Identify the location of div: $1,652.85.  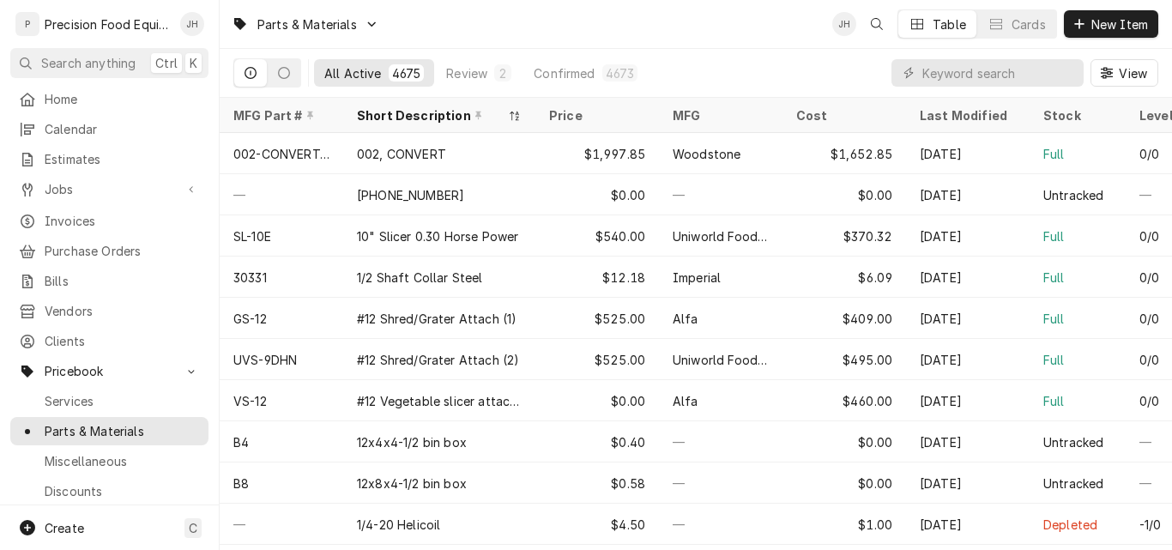
(844, 154).